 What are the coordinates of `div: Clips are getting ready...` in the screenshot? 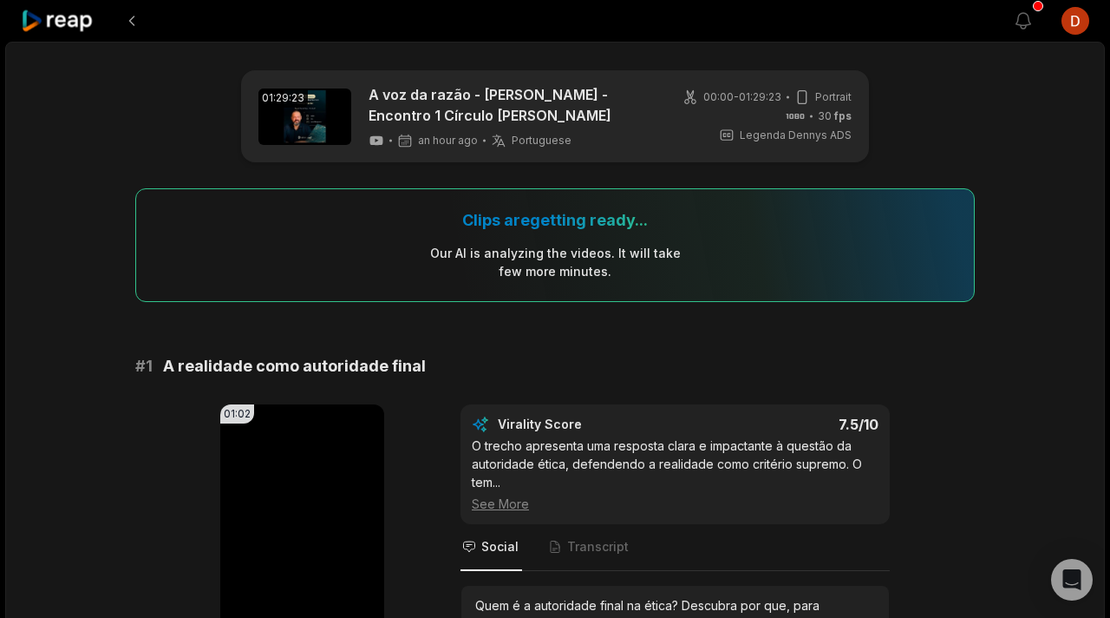 It's located at (555, 219).